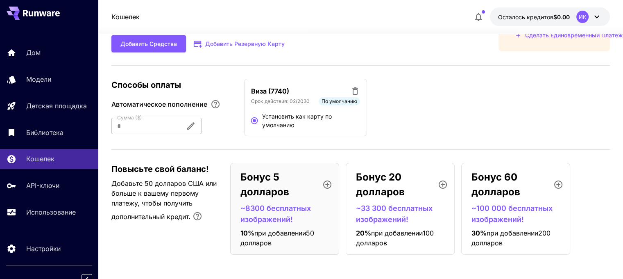 The image size is (623, 279). I want to click on button: Добавить средства, so click(149, 43).